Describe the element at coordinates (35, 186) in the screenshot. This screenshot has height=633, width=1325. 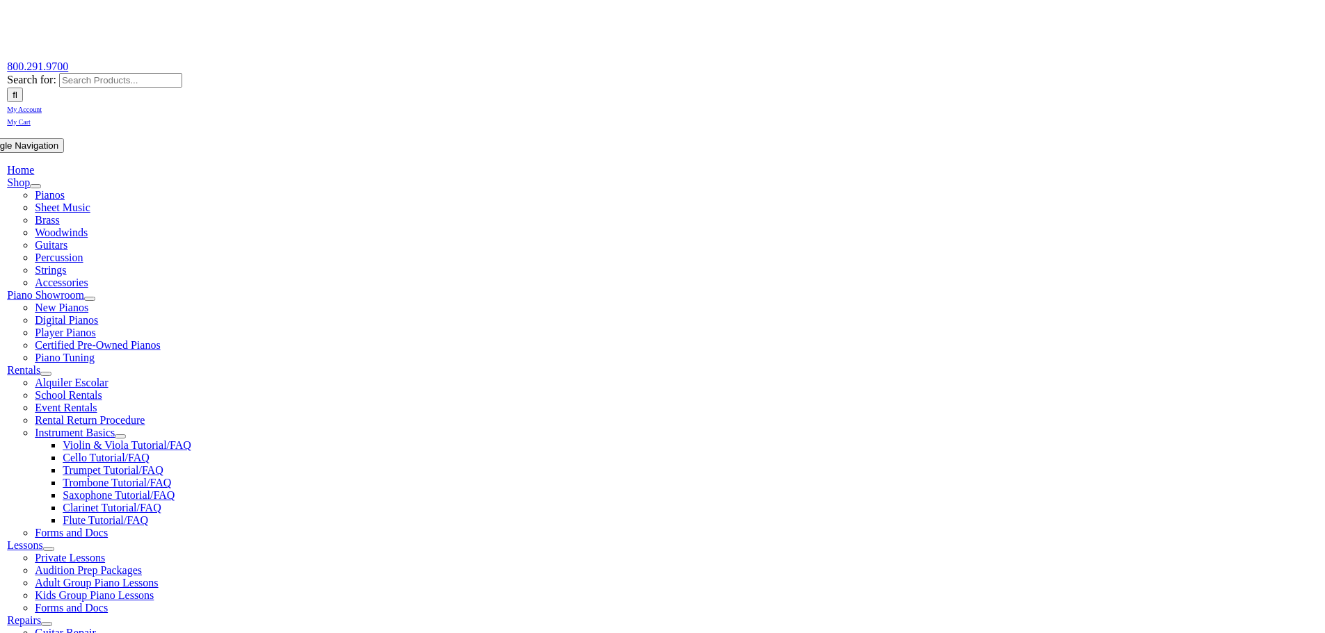
I see `button: Open submenu of Shop` at that location.